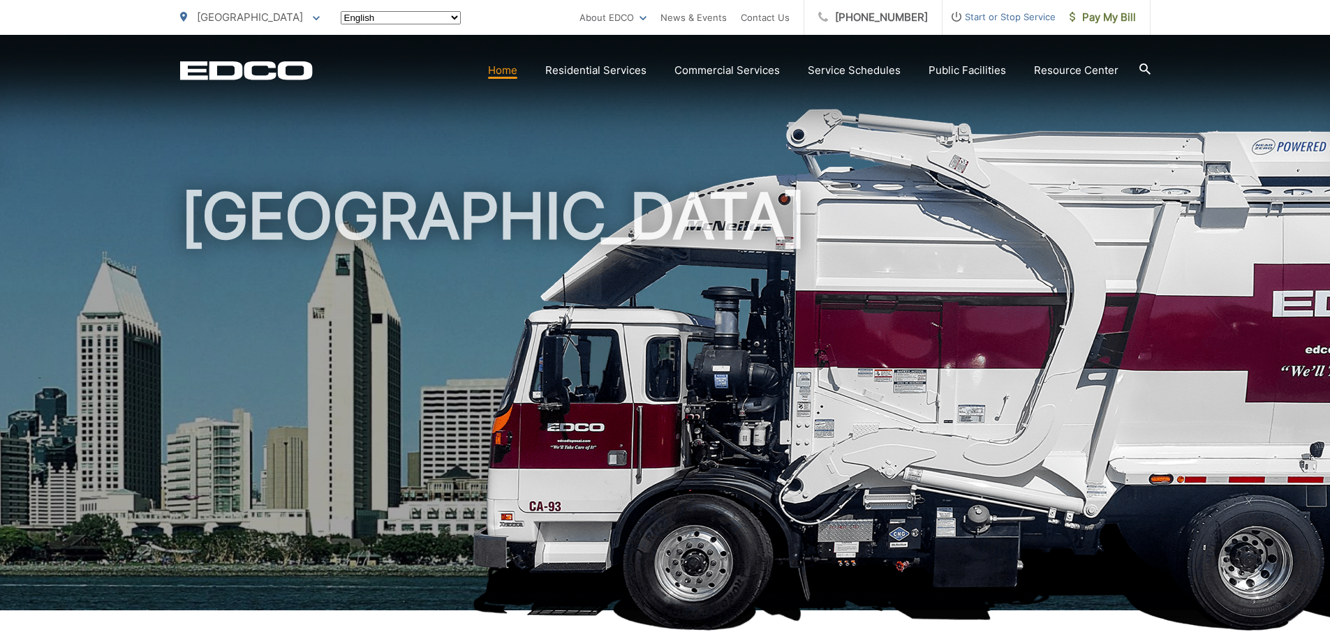 Image resolution: width=1330 pixels, height=641 pixels. I want to click on a: Commercial Services, so click(727, 70).